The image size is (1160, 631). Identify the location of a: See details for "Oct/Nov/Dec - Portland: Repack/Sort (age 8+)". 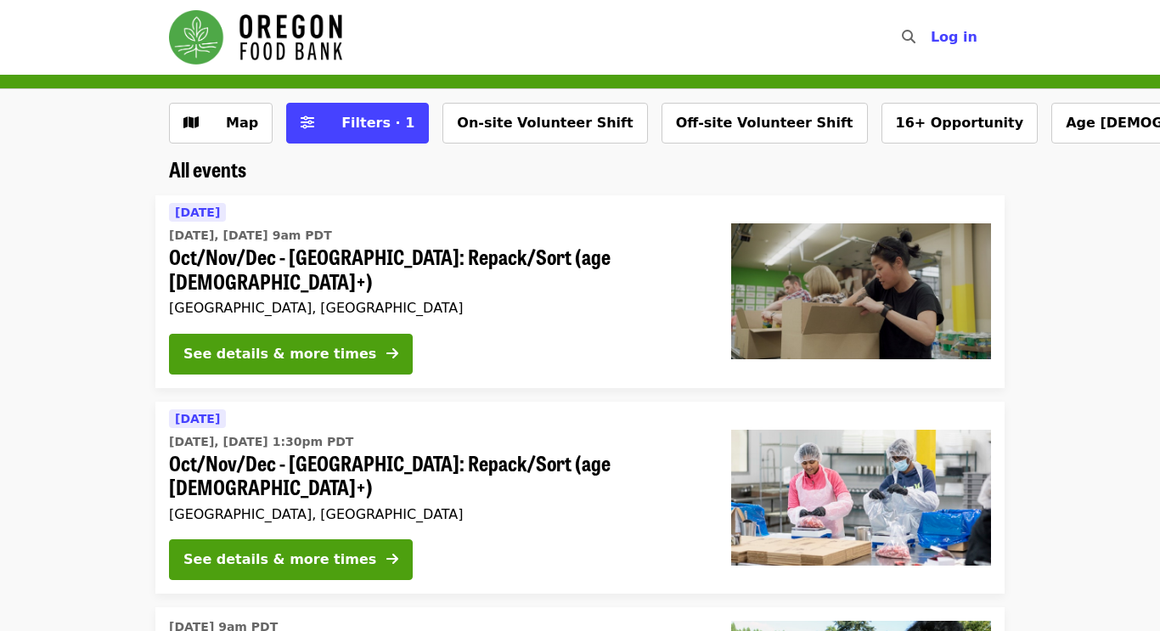
(580, 291).